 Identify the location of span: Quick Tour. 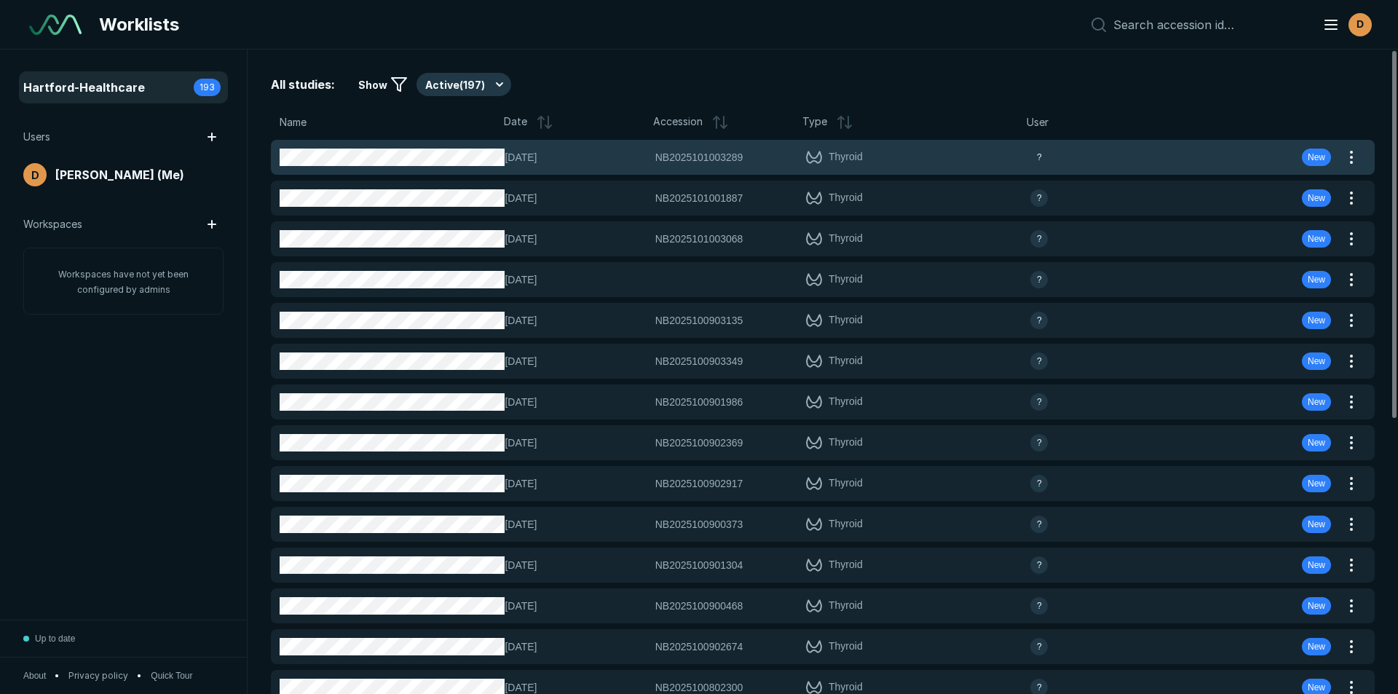
(171, 676).